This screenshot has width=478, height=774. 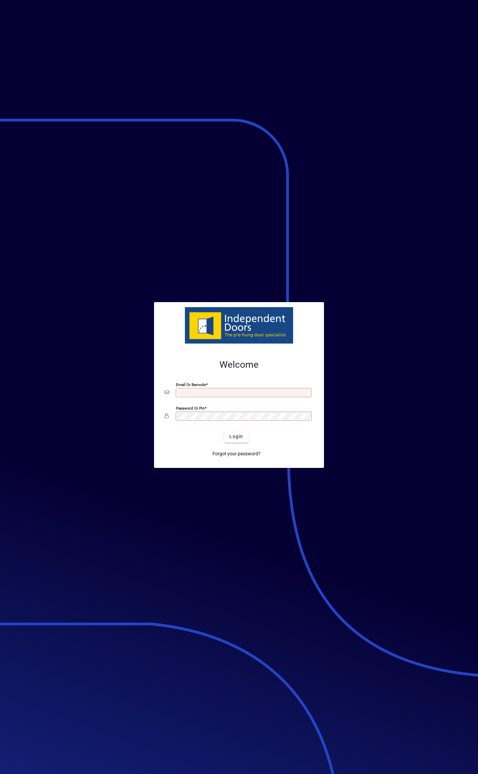 I want to click on span: Forgot your password?, so click(x=236, y=454).